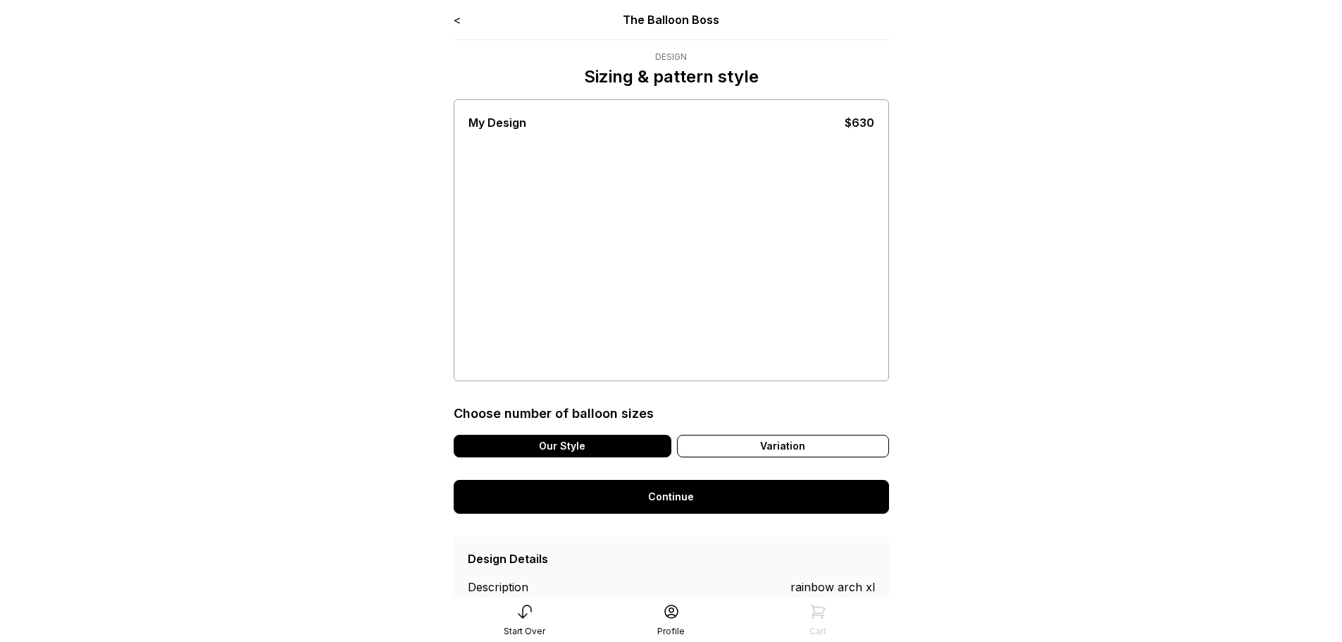 The width and height of the screenshot is (1342, 642). Describe the element at coordinates (818, 631) in the screenshot. I see `div: Cart` at that location.